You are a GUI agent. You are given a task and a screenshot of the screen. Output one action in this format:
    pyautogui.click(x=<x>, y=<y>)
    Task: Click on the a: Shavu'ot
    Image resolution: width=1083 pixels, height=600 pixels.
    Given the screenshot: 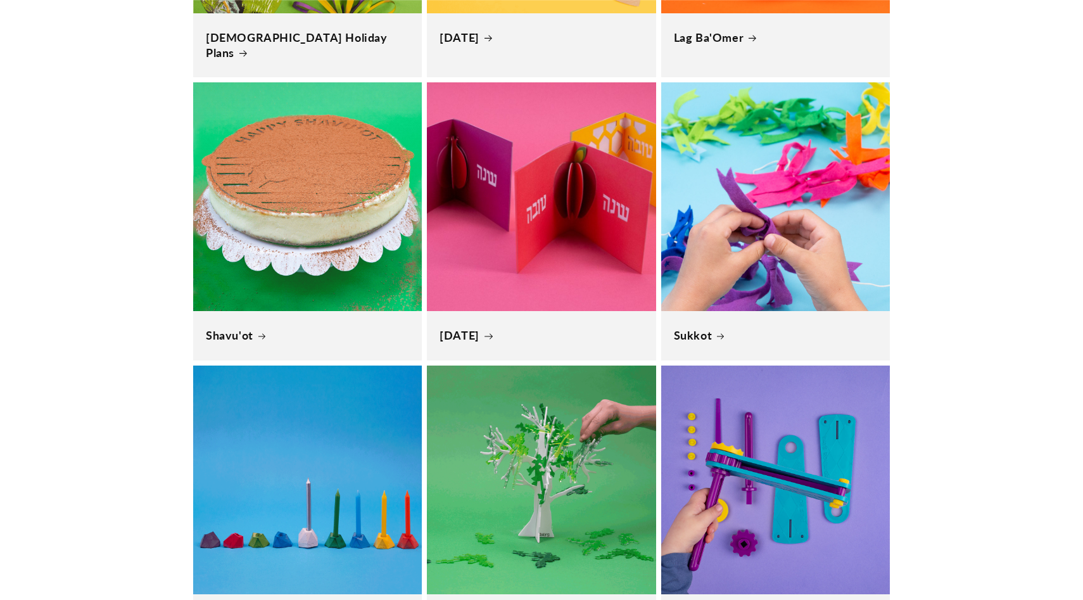 What is the action you would take?
    pyautogui.click(x=307, y=335)
    